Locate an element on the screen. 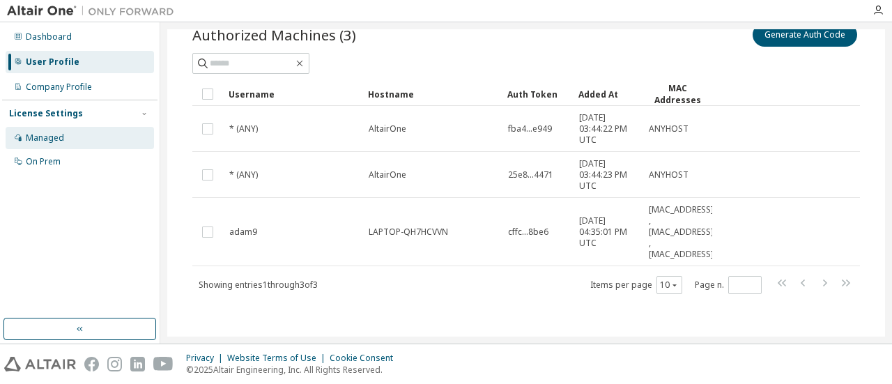 The width and height of the screenshot is (892, 384). img: facebook.svg is located at coordinates (91, 364).